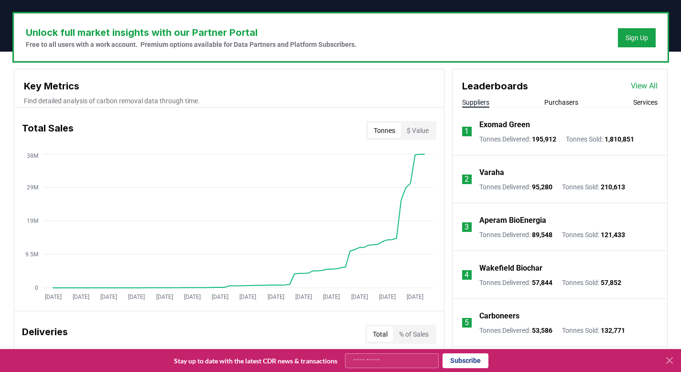 This screenshot has height=372, width=681. Describe the element at coordinates (33, 221) in the screenshot. I see `tspan: 19M` at that location.